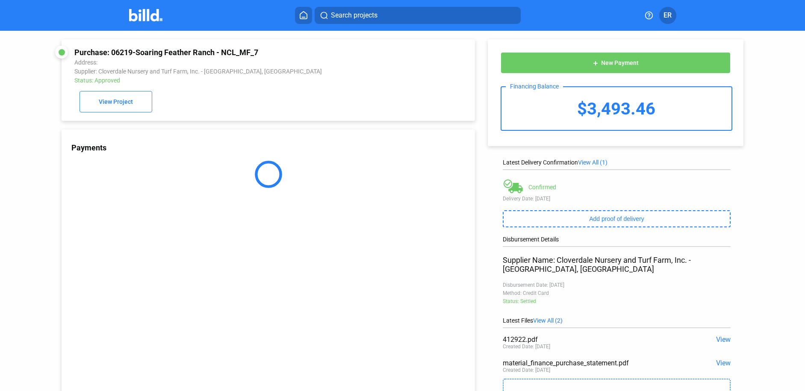 This screenshot has width=805, height=391. Describe the element at coordinates (620, 63) in the screenshot. I see `span: New Payment` at that location.